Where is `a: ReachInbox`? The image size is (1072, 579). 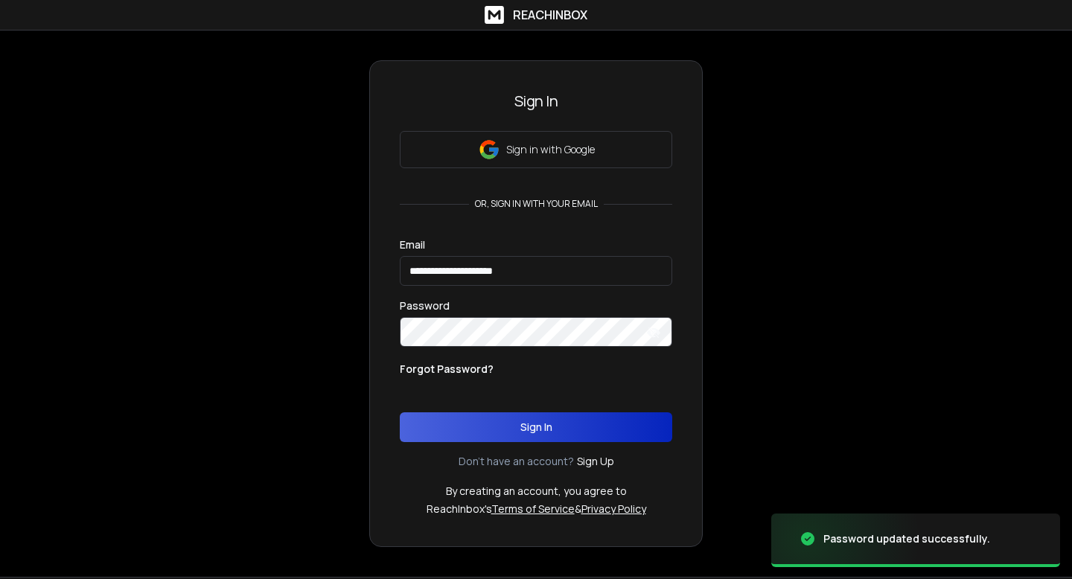 a: ReachInbox is located at coordinates (536, 15).